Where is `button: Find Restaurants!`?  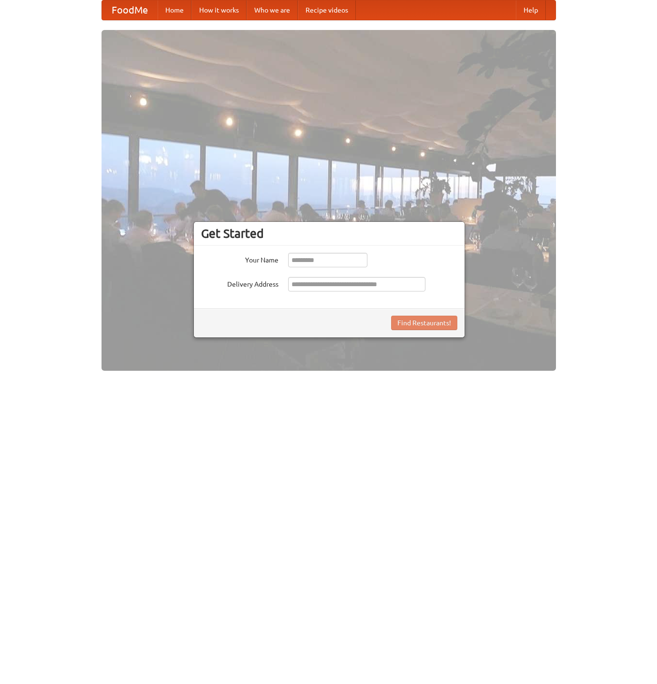
button: Find Restaurants! is located at coordinates (424, 323).